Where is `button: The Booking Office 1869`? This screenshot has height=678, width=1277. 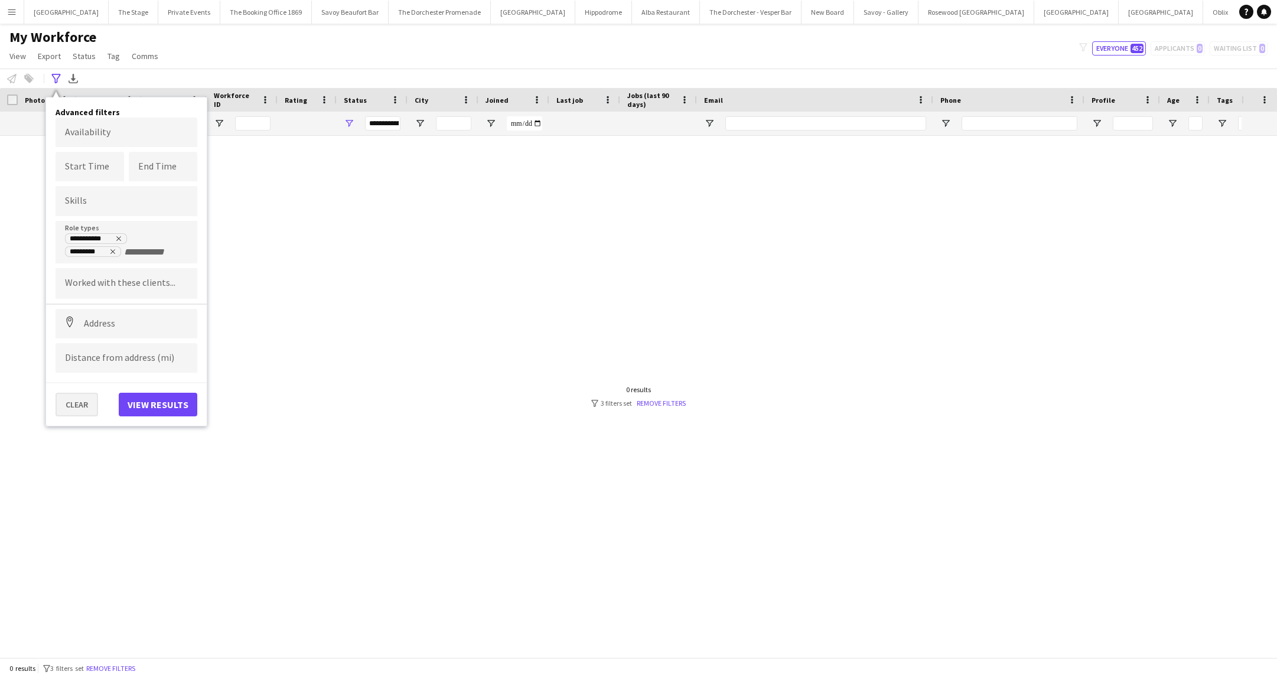 button: The Booking Office 1869 is located at coordinates (266, 12).